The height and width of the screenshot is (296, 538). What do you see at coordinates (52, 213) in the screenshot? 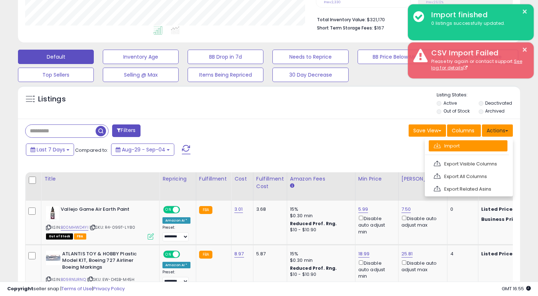
I see `img: 41ylG+rIqoL._SL40_.jpg` at bounding box center [52, 213].